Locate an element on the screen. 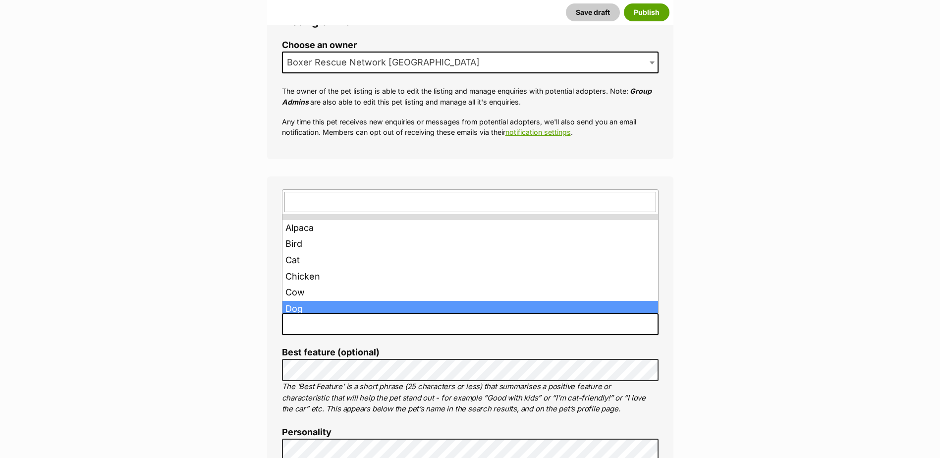 Image resolution: width=940 pixels, height=458 pixels. li: Chicken is located at coordinates (470, 276).